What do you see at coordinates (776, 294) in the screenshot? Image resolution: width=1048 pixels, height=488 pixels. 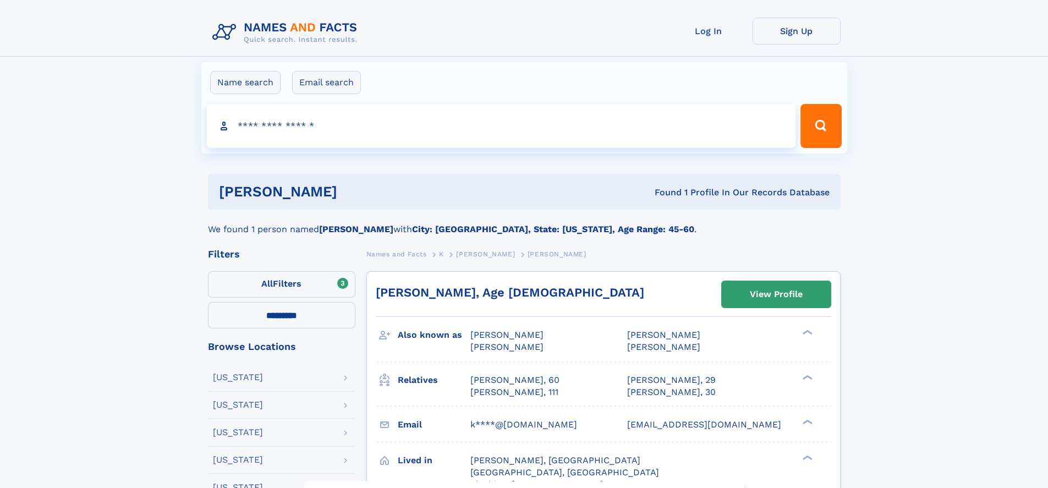 I see `a: View Profile` at bounding box center [776, 294].